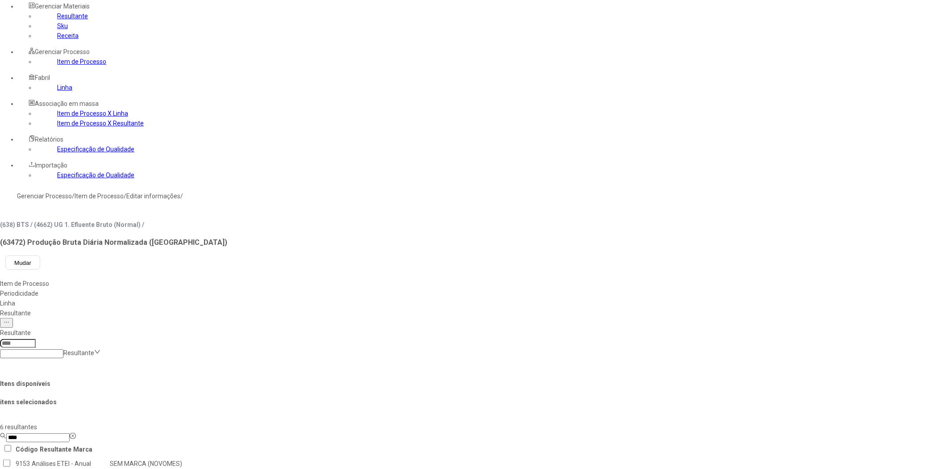  What do you see at coordinates (62, 52) in the screenshot?
I see `span: Gerenciar Processo` at bounding box center [62, 52].